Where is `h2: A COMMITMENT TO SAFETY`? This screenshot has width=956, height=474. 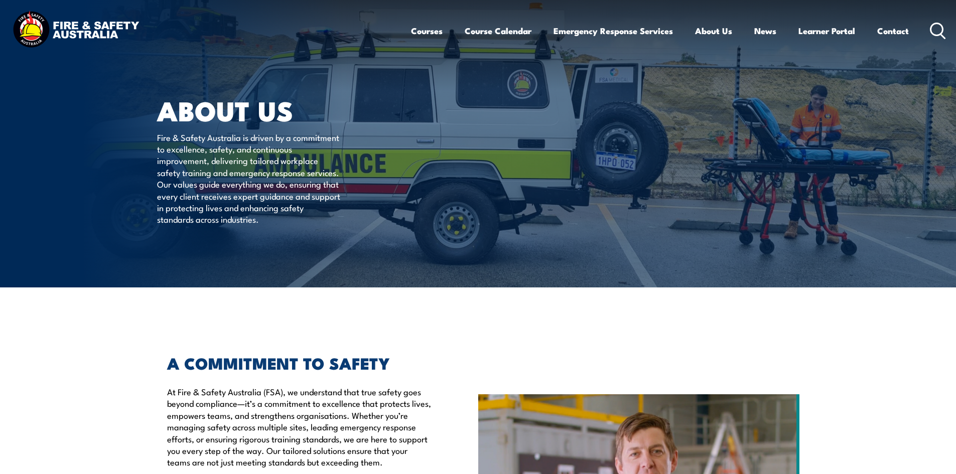
h2: A COMMITMENT TO SAFETY is located at coordinates (299, 363).